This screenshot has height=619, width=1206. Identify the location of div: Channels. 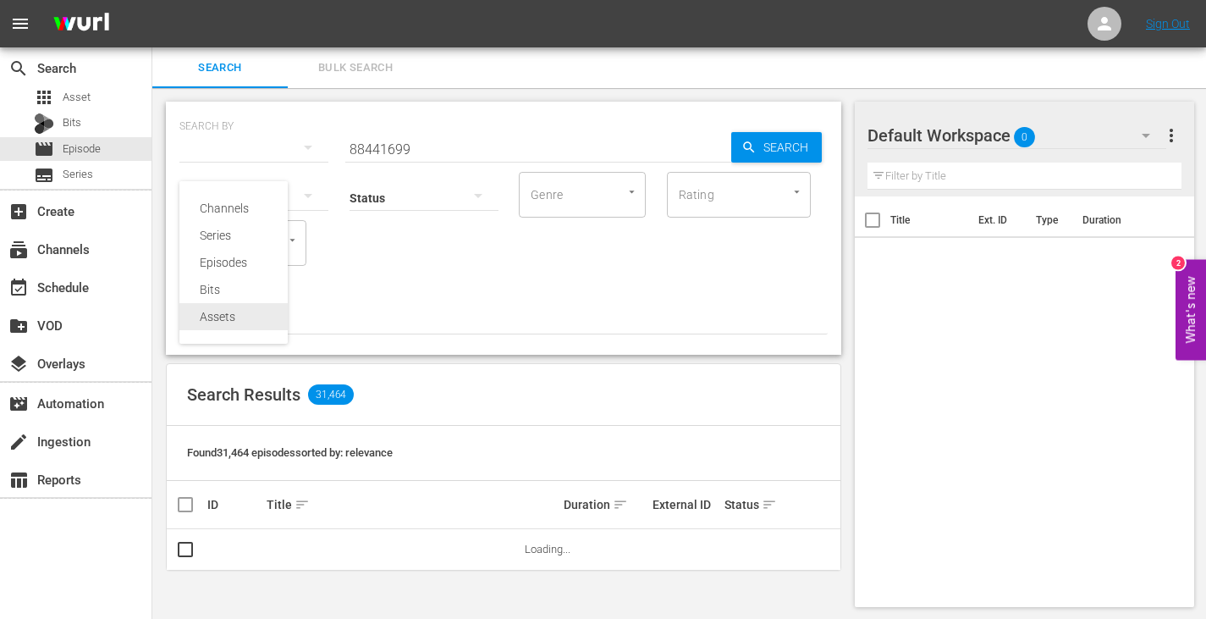
(234, 208).